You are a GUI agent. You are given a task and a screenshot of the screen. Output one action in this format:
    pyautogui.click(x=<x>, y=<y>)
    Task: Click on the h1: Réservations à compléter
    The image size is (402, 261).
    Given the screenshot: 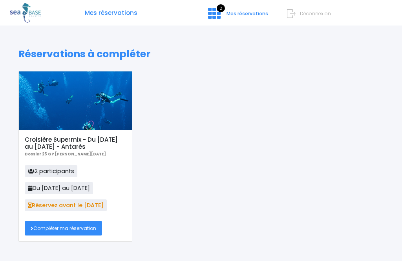 What is the action you would take?
    pyautogui.click(x=201, y=54)
    